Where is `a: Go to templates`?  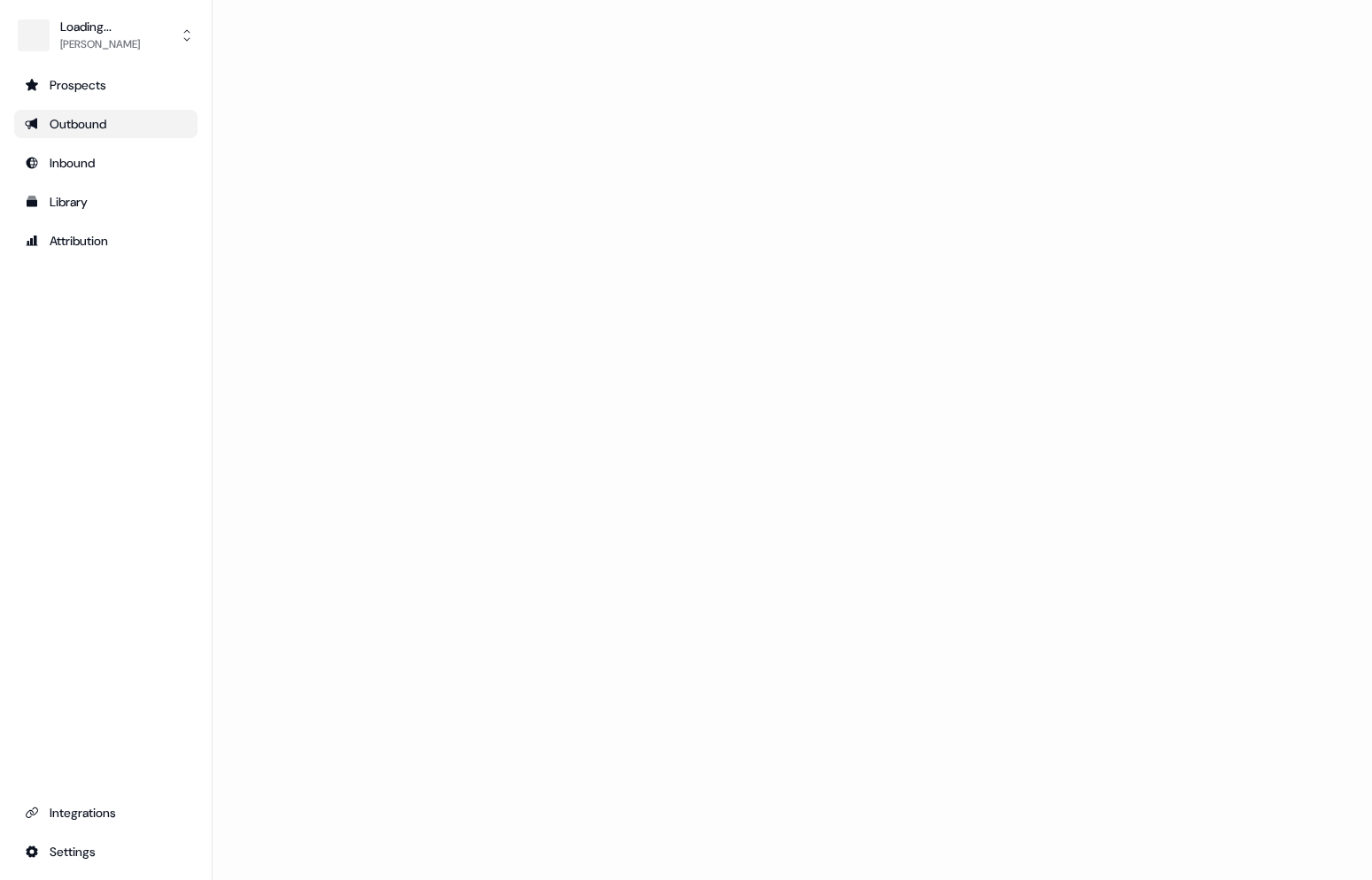
a: Go to templates is located at coordinates (105, 202).